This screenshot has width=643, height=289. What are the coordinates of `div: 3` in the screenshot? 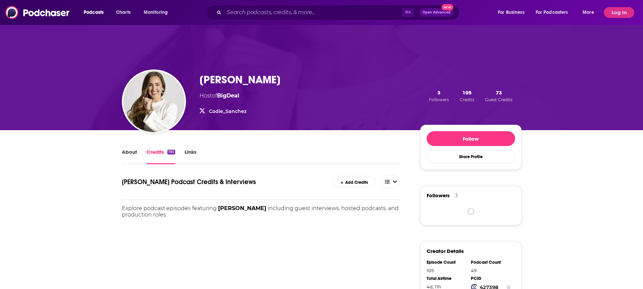 It's located at (457, 196).